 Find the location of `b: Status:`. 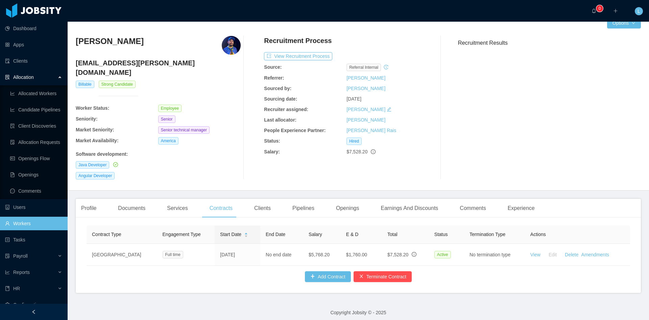

b: Status: is located at coordinates (272, 141).